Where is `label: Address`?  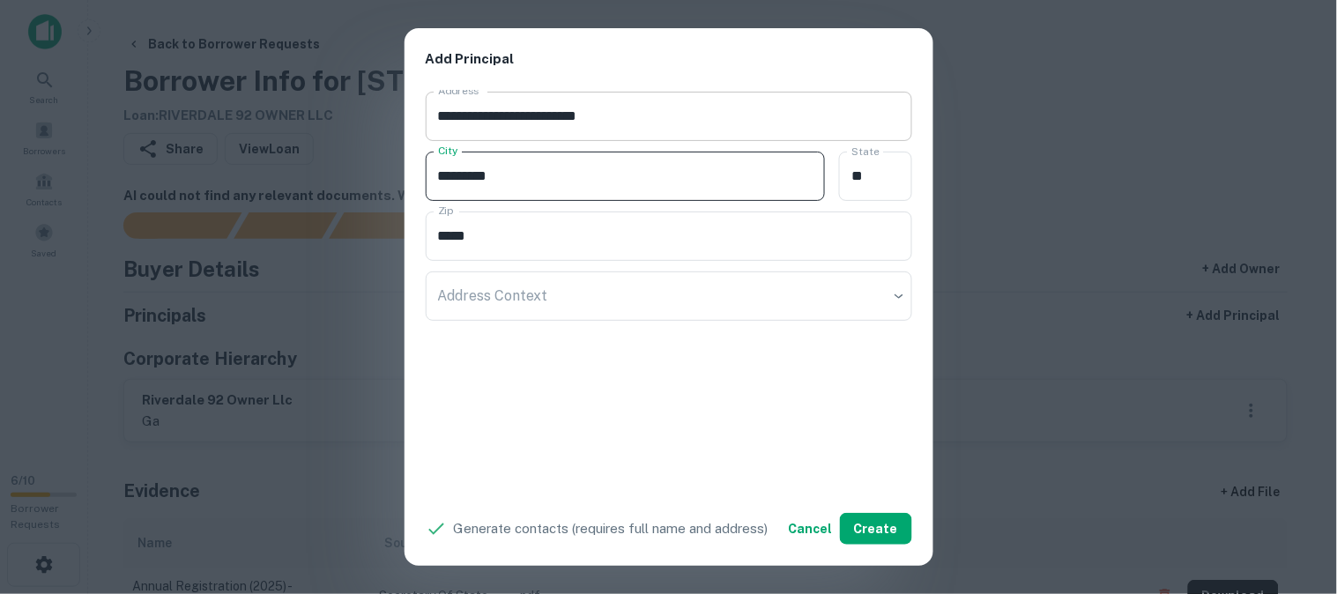
label: Address is located at coordinates (458, 91).